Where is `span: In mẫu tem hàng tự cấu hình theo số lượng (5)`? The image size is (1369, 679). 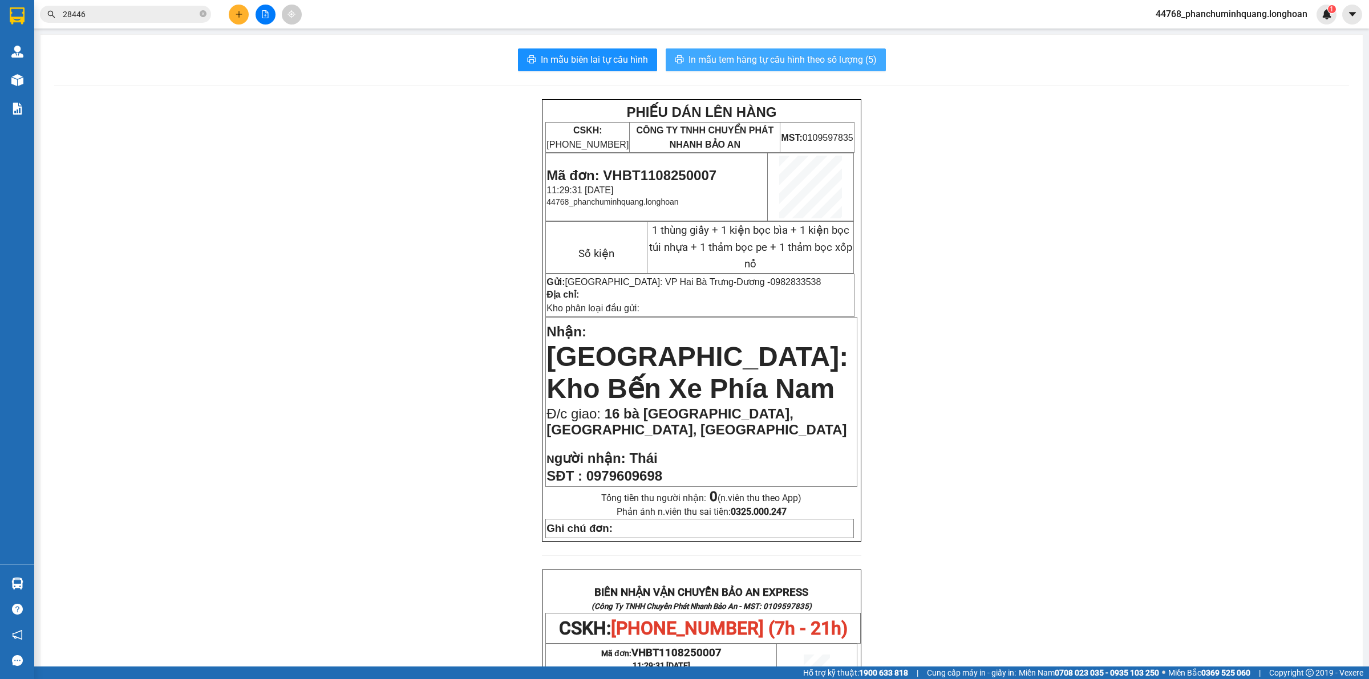 span: In mẫu tem hàng tự cấu hình theo số lượng (5) is located at coordinates (783, 59).